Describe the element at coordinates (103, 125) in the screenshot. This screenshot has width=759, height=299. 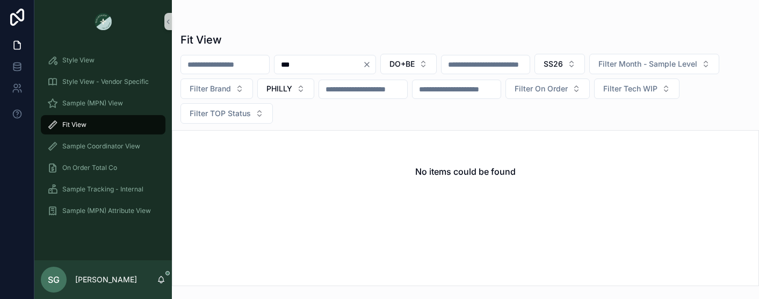
I see `a: Fit View` at that location.